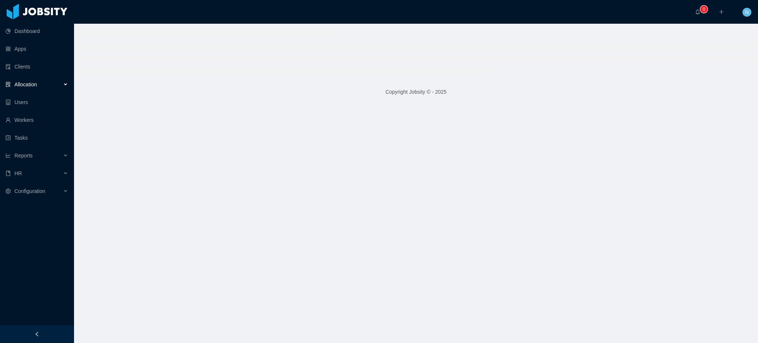 This screenshot has width=758, height=343. What do you see at coordinates (30, 191) in the screenshot?
I see `span: Configuration` at bounding box center [30, 191].